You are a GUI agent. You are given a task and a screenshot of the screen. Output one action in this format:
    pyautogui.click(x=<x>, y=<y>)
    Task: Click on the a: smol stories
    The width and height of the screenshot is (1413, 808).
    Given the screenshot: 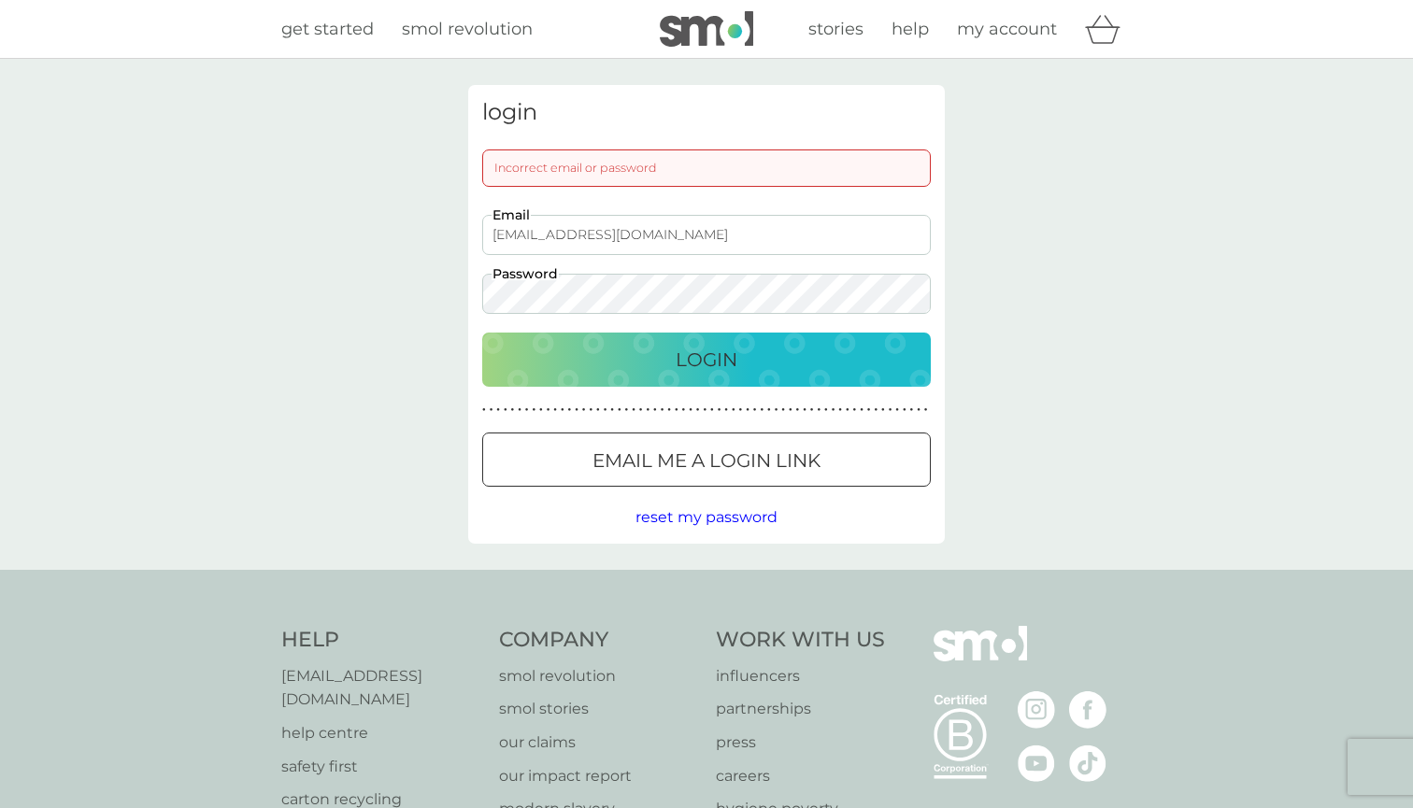 What is the action you would take?
    pyautogui.click(x=598, y=709)
    